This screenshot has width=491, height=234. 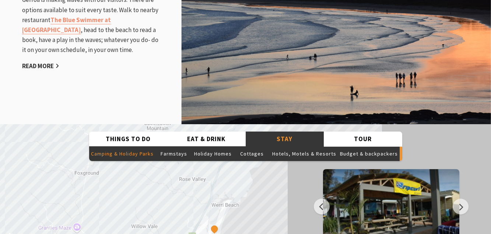 I want to click on a: View All, so click(x=410, y=154).